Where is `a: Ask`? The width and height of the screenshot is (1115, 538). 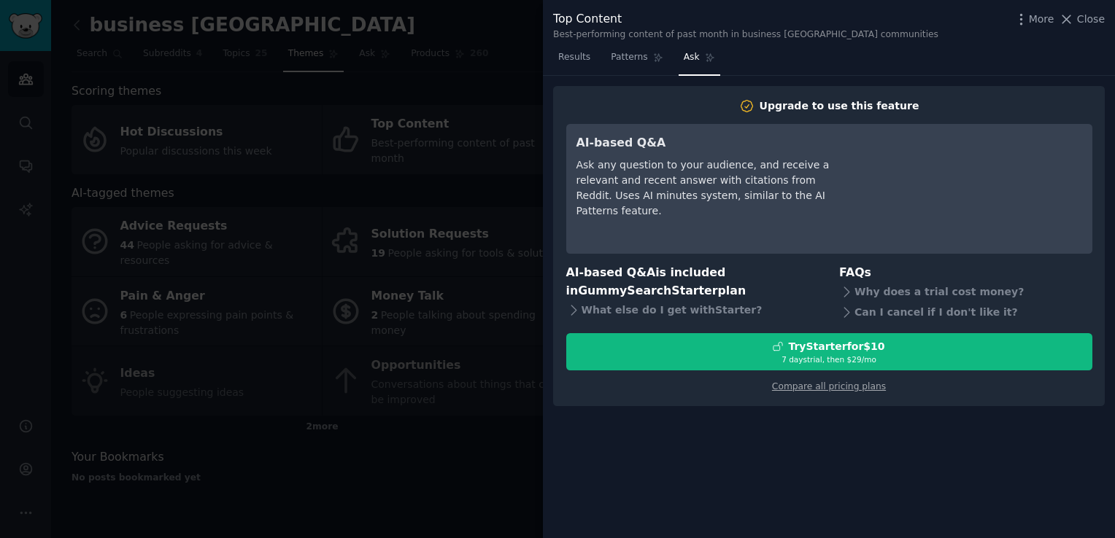 a: Ask is located at coordinates (699, 61).